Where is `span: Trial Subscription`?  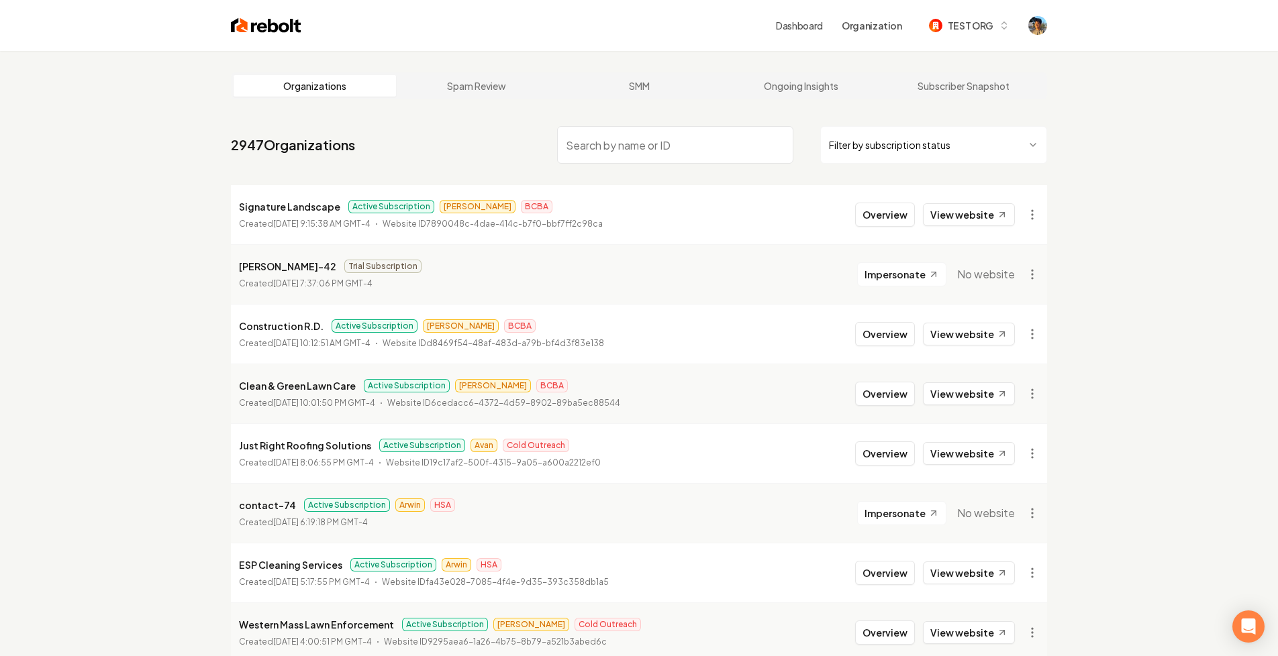
span: Trial Subscription is located at coordinates (383, 266).